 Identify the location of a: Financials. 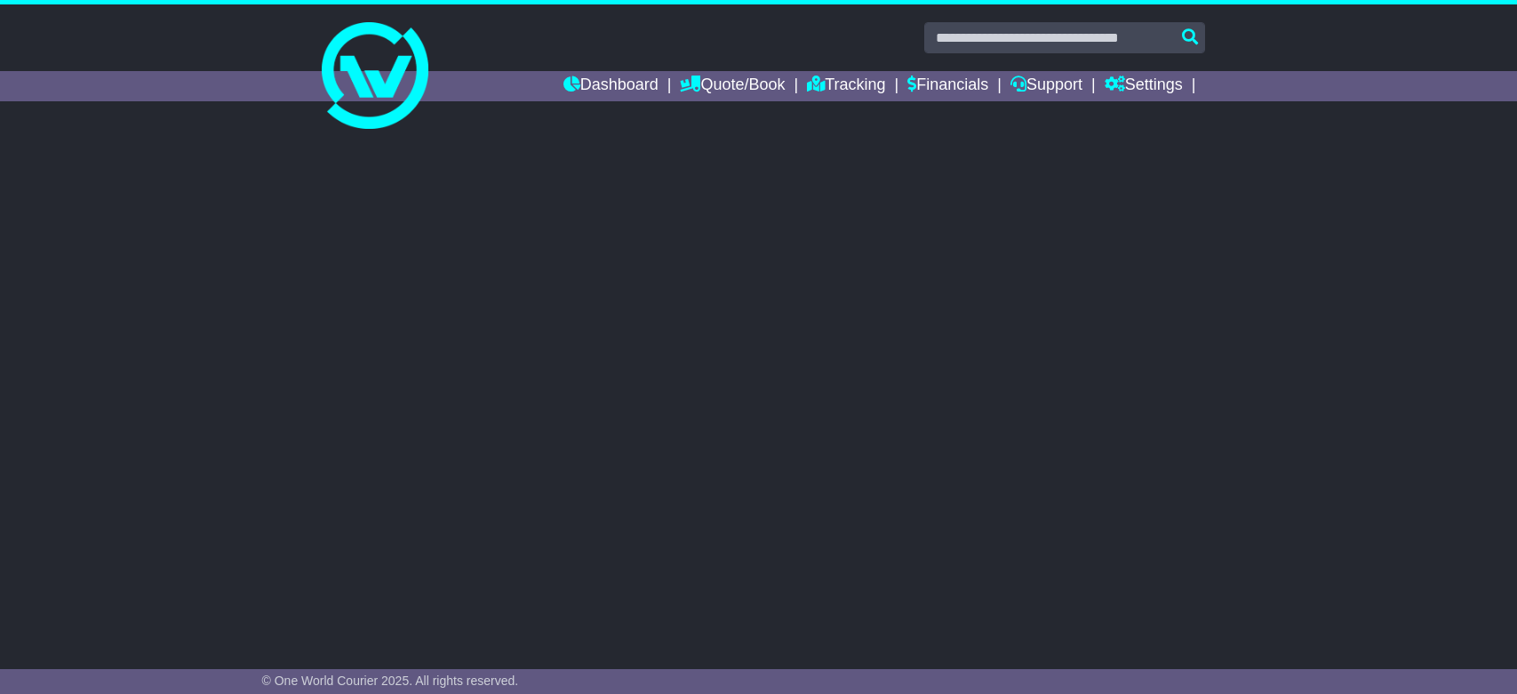
(948, 86).